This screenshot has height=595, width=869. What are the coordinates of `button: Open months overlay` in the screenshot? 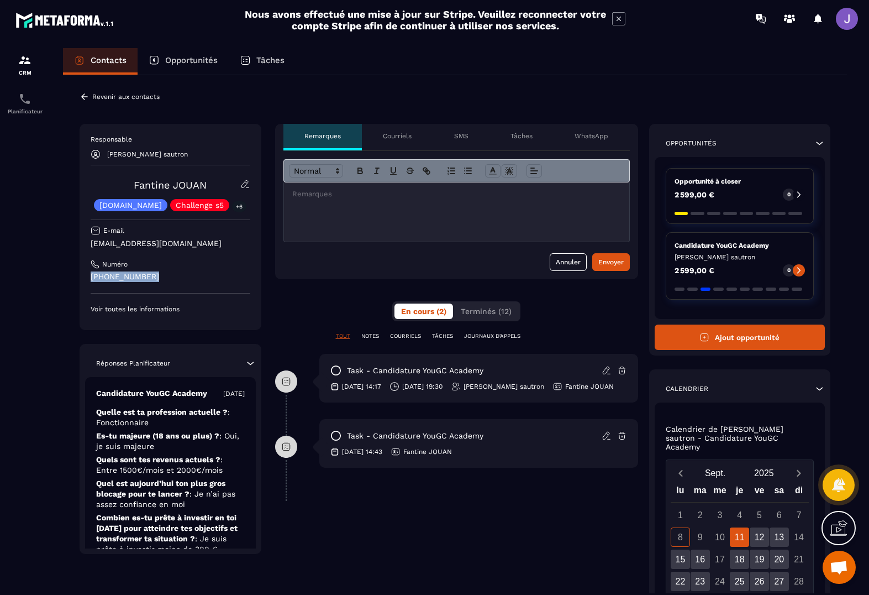 It's located at (716, 472).